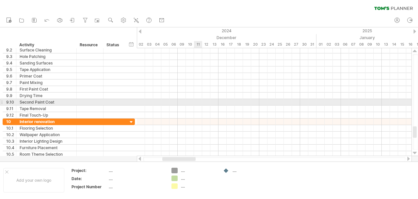  What do you see at coordinates (353, 44) in the screenshot?
I see `div: Tuesday, 7 January 2025` at bounding box center [353, 44].